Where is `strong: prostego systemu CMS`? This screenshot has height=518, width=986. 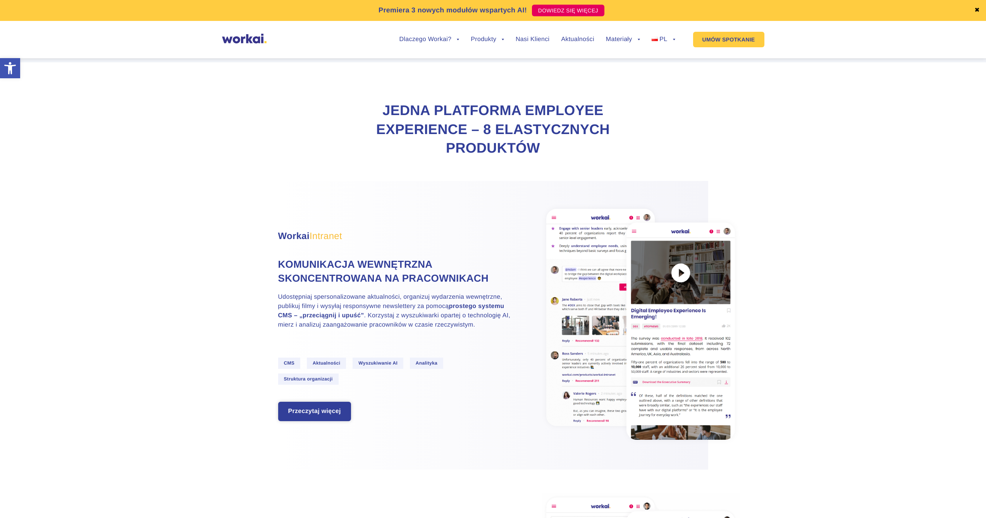 strong: prostego systemu CMS is located at coordinates (391, 311).